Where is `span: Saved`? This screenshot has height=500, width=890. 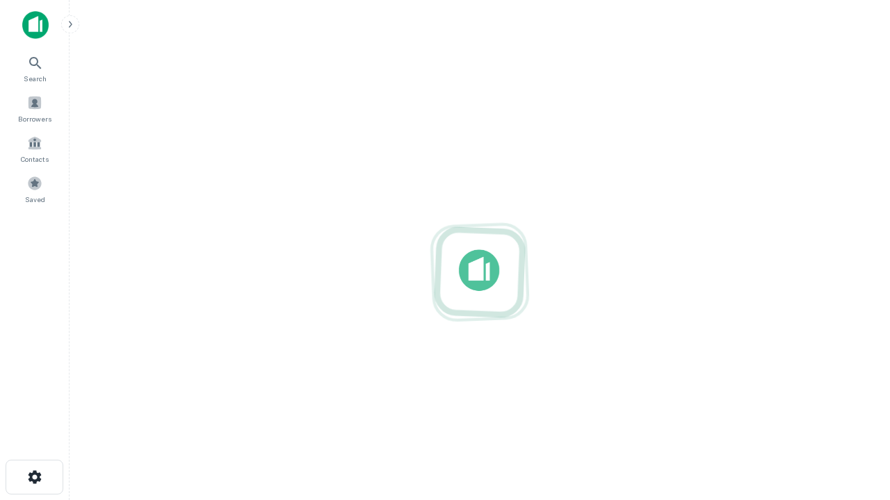 span: Saved is located at coordinates (35, 199).